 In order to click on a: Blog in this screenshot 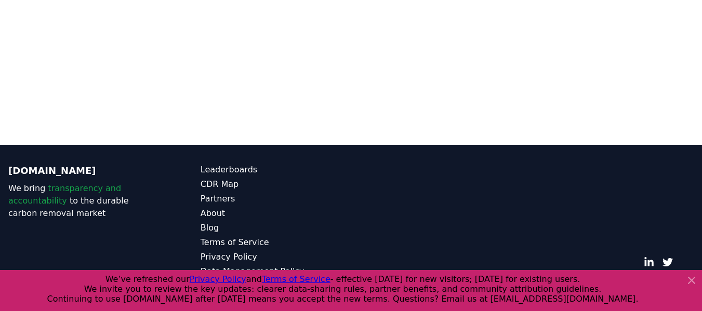, I will do `click(276, 228)`.